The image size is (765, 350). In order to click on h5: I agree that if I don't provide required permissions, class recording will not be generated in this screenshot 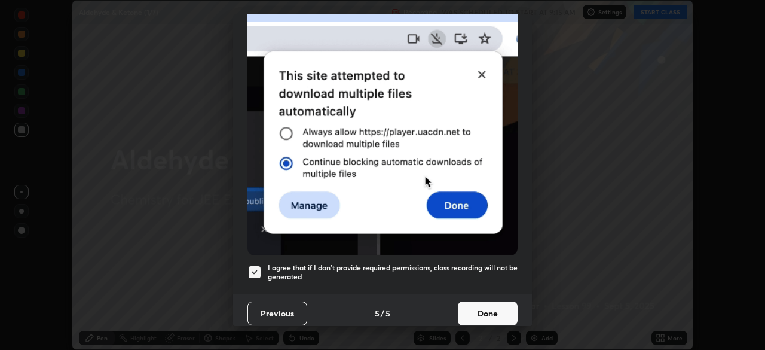, I will do `click(393, 272)`.